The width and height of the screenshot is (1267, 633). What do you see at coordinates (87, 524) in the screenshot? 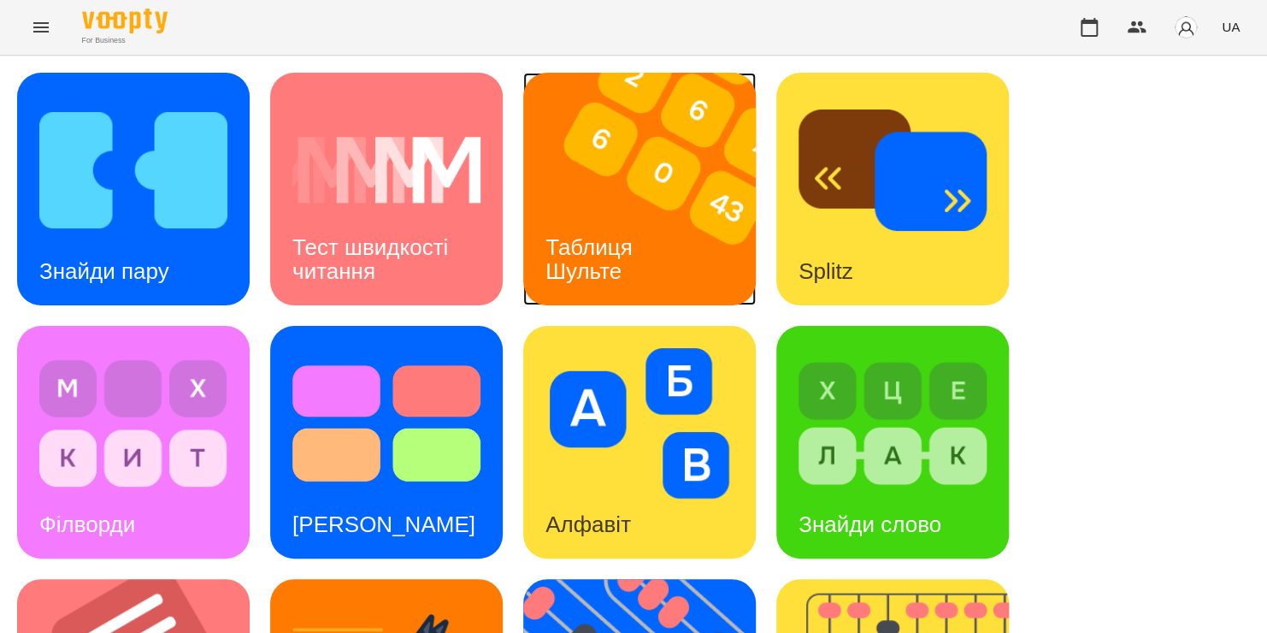
I see `h3: Філворди` at bounding box center [87, 524].